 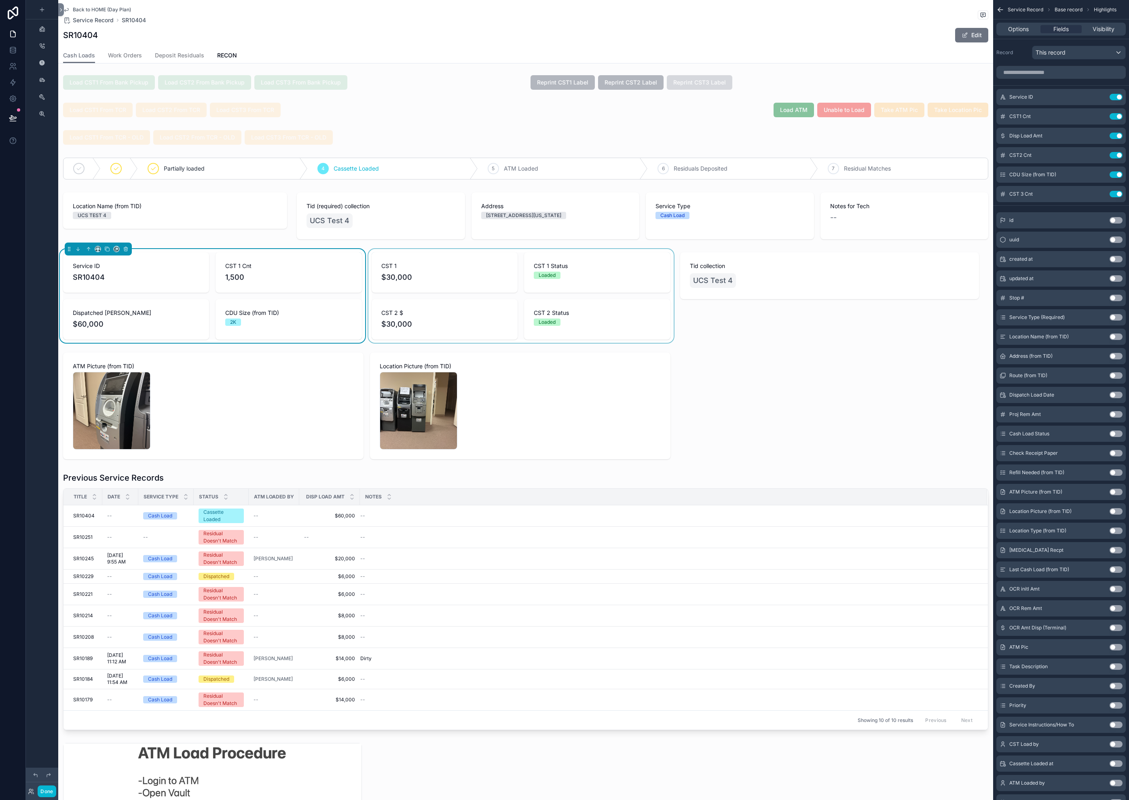 I want to click on span: uuid, so click(x=1014, y=240).